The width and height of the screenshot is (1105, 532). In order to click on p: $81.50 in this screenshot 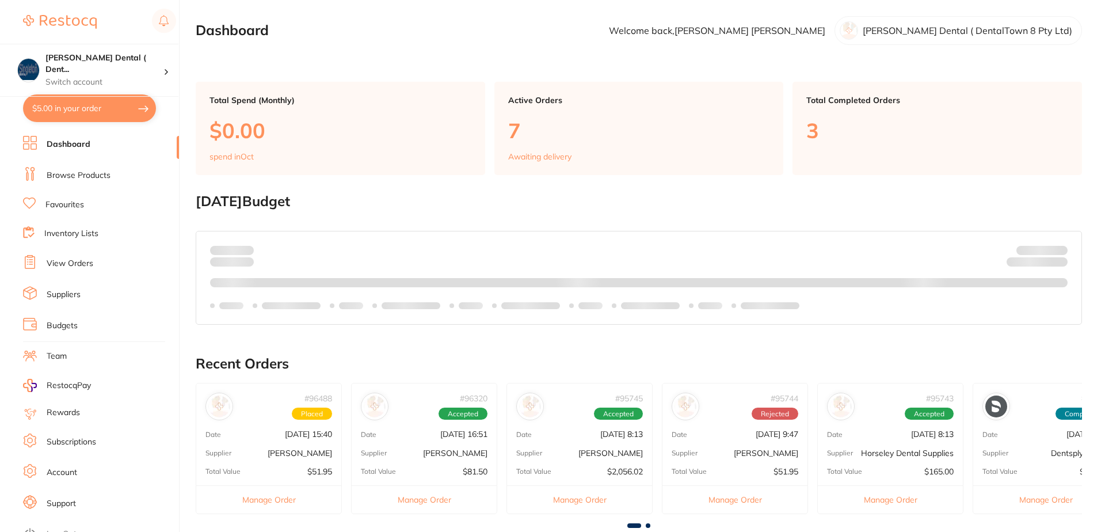, I will do `click(475, 471)`.